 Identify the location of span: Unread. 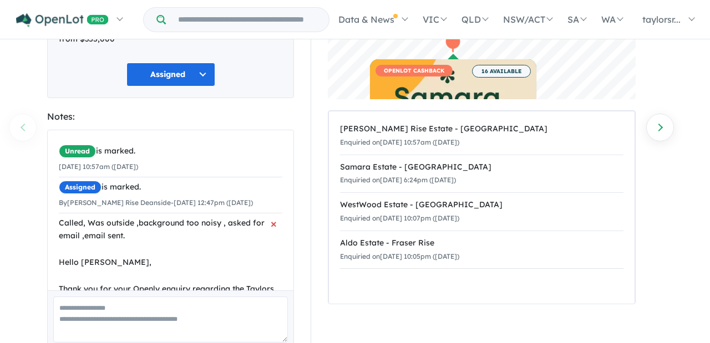
(77, 151).